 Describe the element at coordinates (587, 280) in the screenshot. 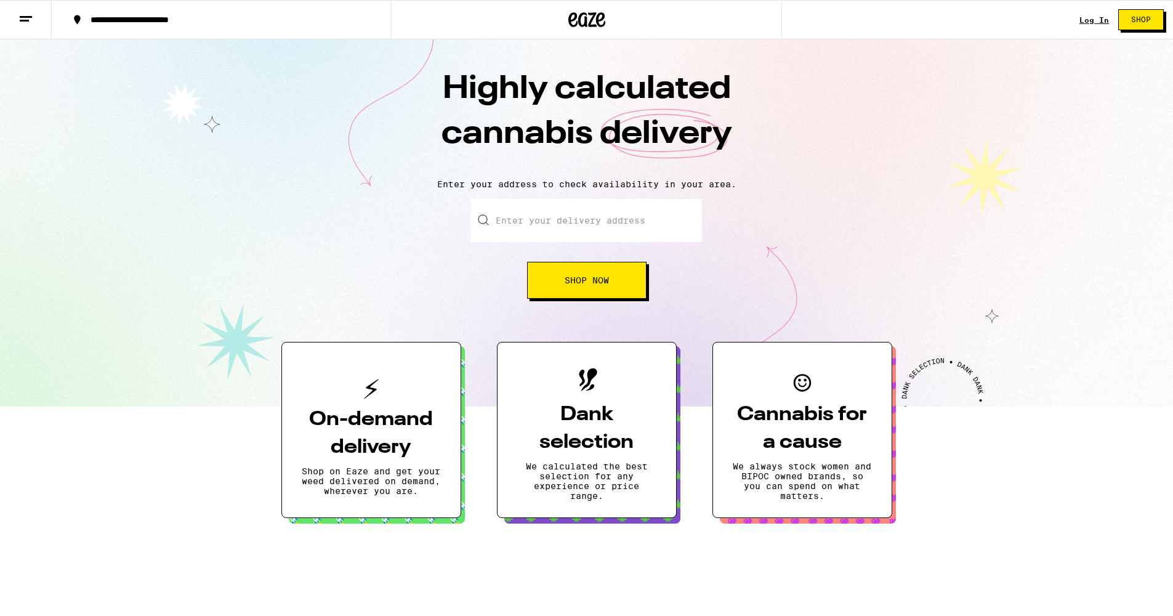

I see `span: Shop Now` at that location.